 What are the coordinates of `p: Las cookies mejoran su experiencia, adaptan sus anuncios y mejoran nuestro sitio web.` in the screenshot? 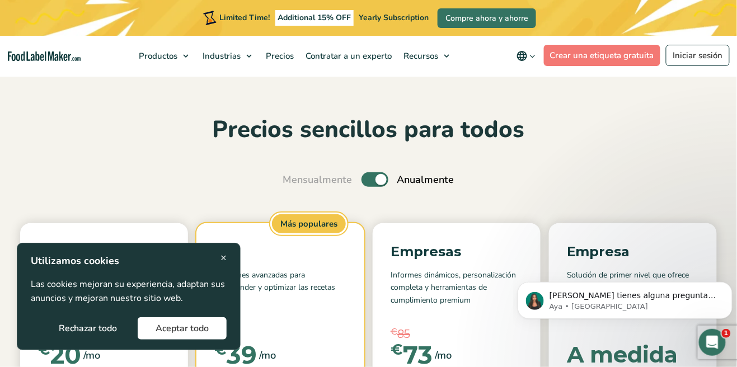 It's located at (129, 292).